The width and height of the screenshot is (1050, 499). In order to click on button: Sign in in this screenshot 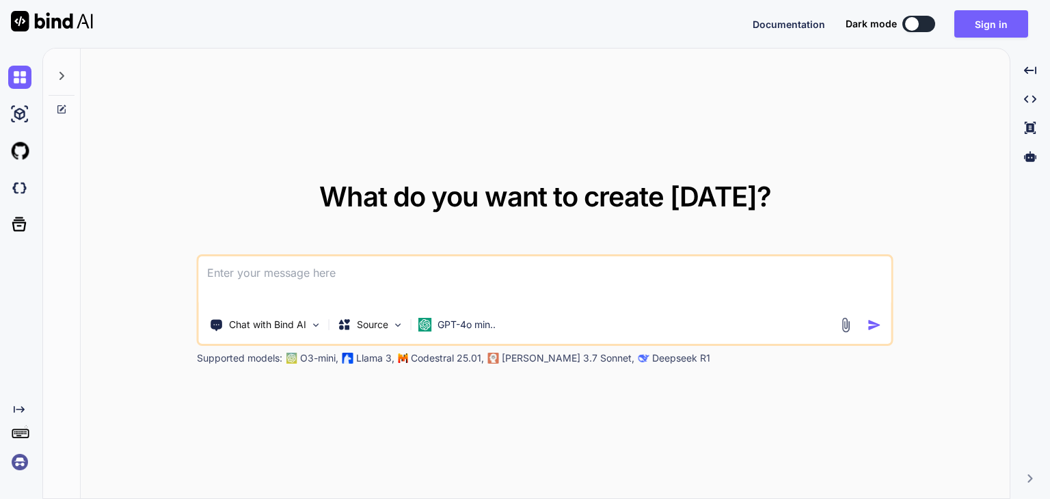, I will do `click(991, 24)`.